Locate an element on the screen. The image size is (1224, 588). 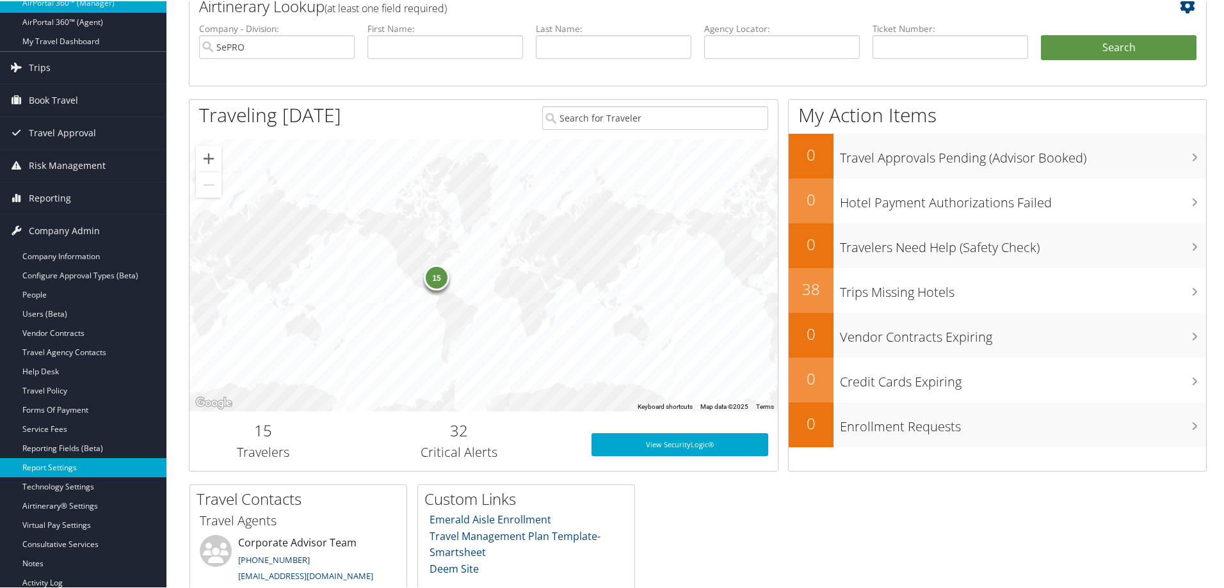
a: 38Trips Missing Hotels is located at coordinates (997, 289).